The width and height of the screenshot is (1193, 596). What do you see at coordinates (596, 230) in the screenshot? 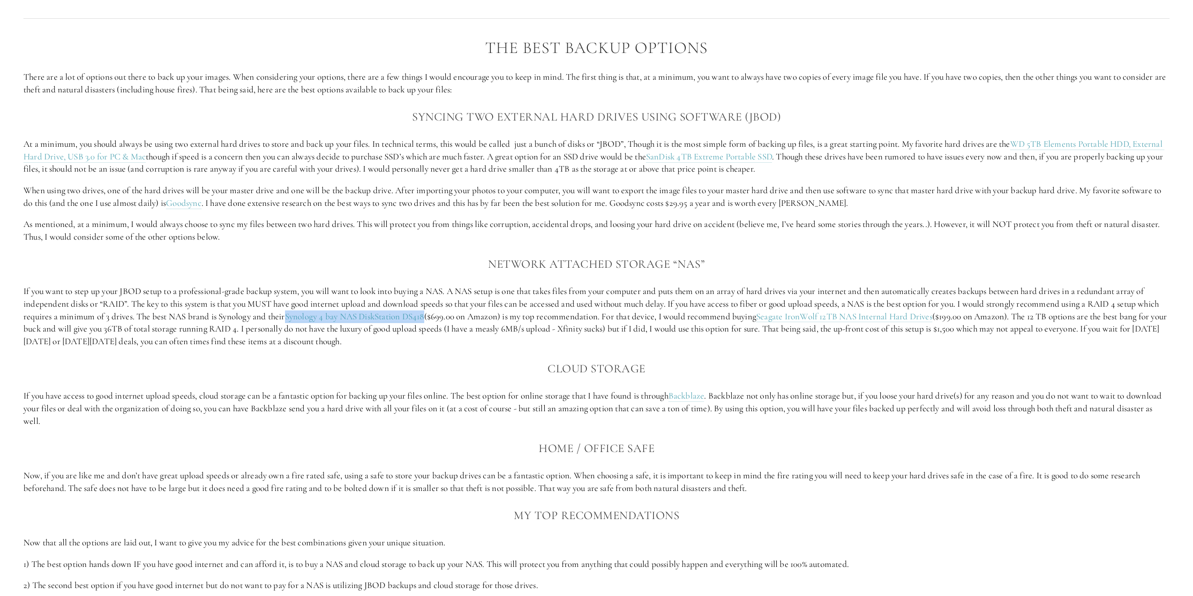
I see `p: As mentioned, at a minimum, I would always choose to sync my files between two hard drives. This ...` at bounding box center [596, 230].